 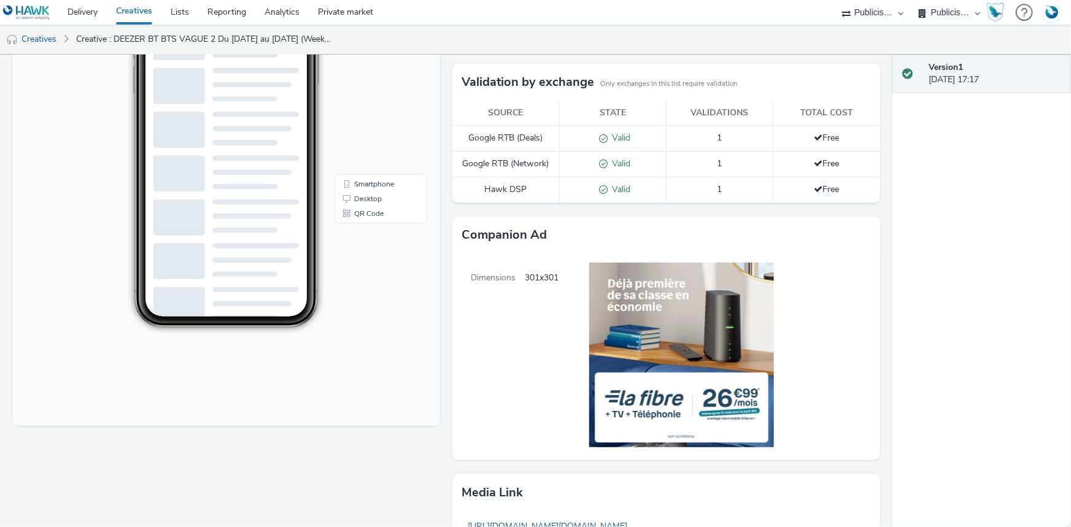 I want to click on h3: Media link, so click(x=492, y=493).